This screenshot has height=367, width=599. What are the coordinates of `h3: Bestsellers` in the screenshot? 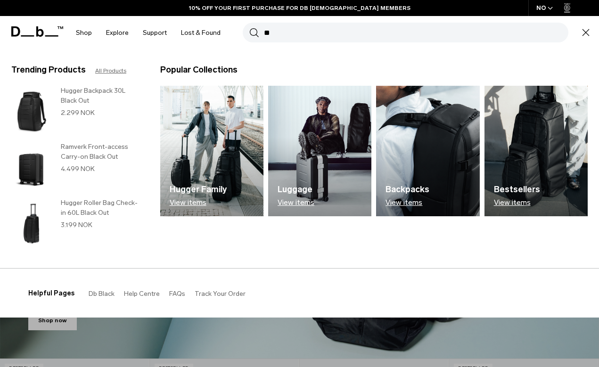 It's located at (517, 190).